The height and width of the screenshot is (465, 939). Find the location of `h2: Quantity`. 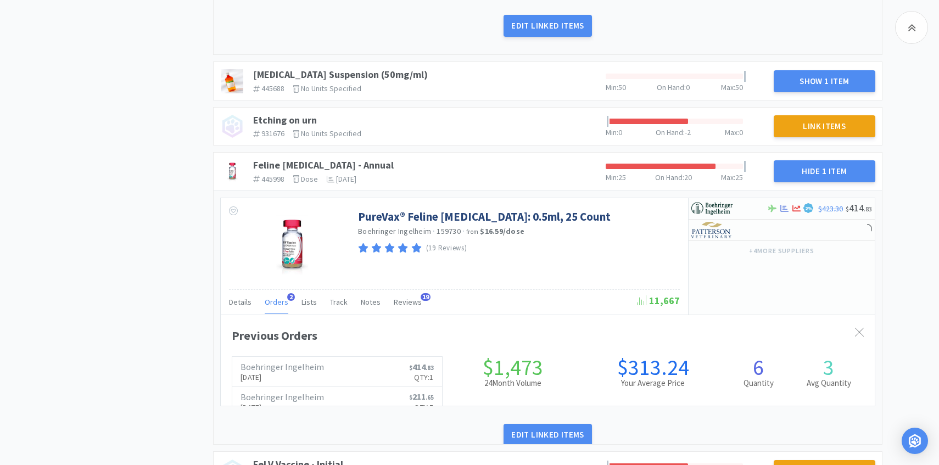

h2: Quantity is located at coordinates (758, 383).